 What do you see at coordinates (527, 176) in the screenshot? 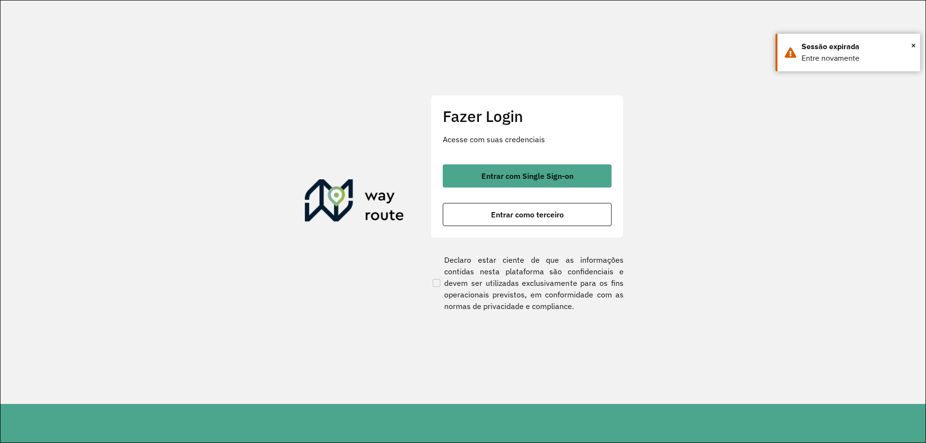
I see `span: Entrar com Single Sign-on` at bounding box center [527, 176].